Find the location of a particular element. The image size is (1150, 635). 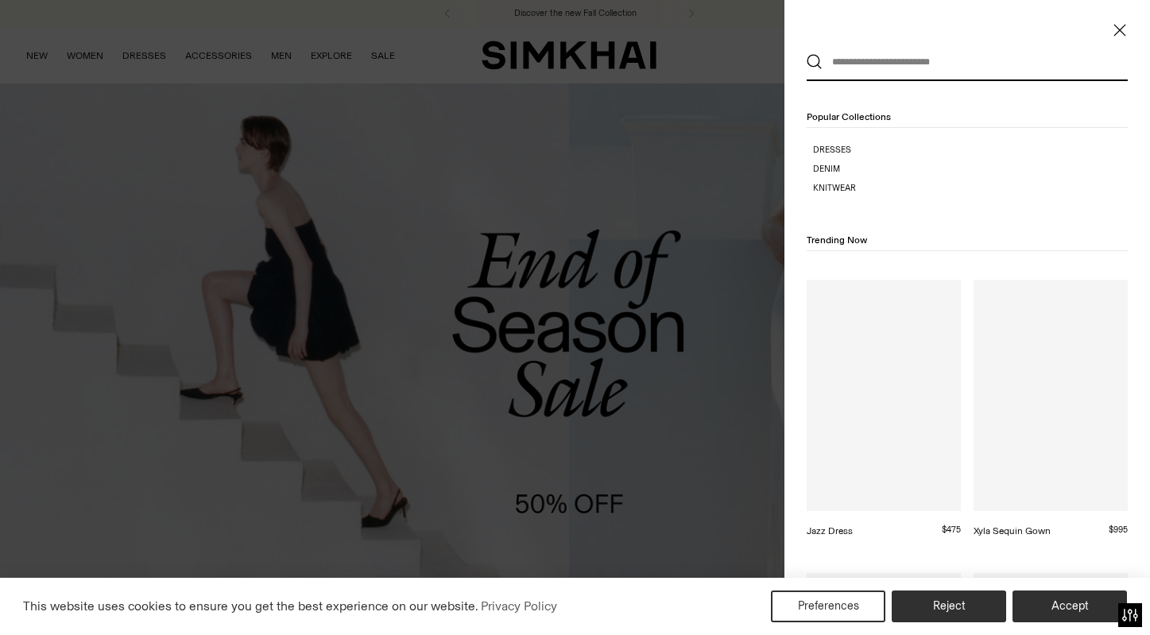

span: Trending Now is located at coordinates (837, 240).